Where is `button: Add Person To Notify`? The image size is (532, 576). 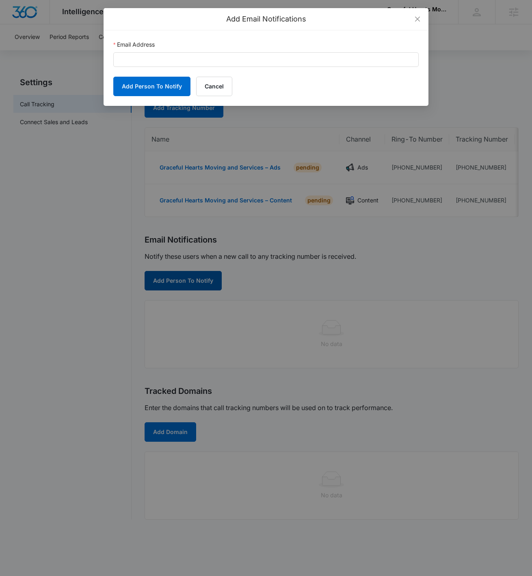 button: Add Person To Notify is located at coordinates (152, 86).